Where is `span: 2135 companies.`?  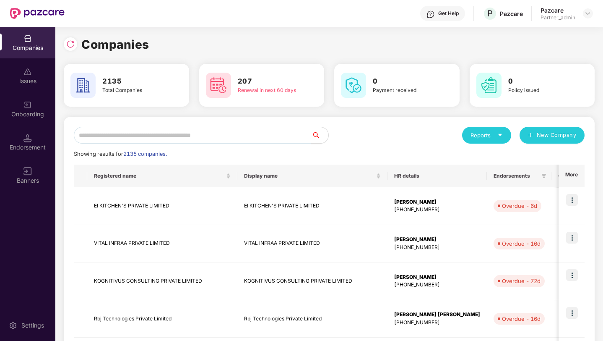 span: 2135 companies. is located at coordinates (145, 154).